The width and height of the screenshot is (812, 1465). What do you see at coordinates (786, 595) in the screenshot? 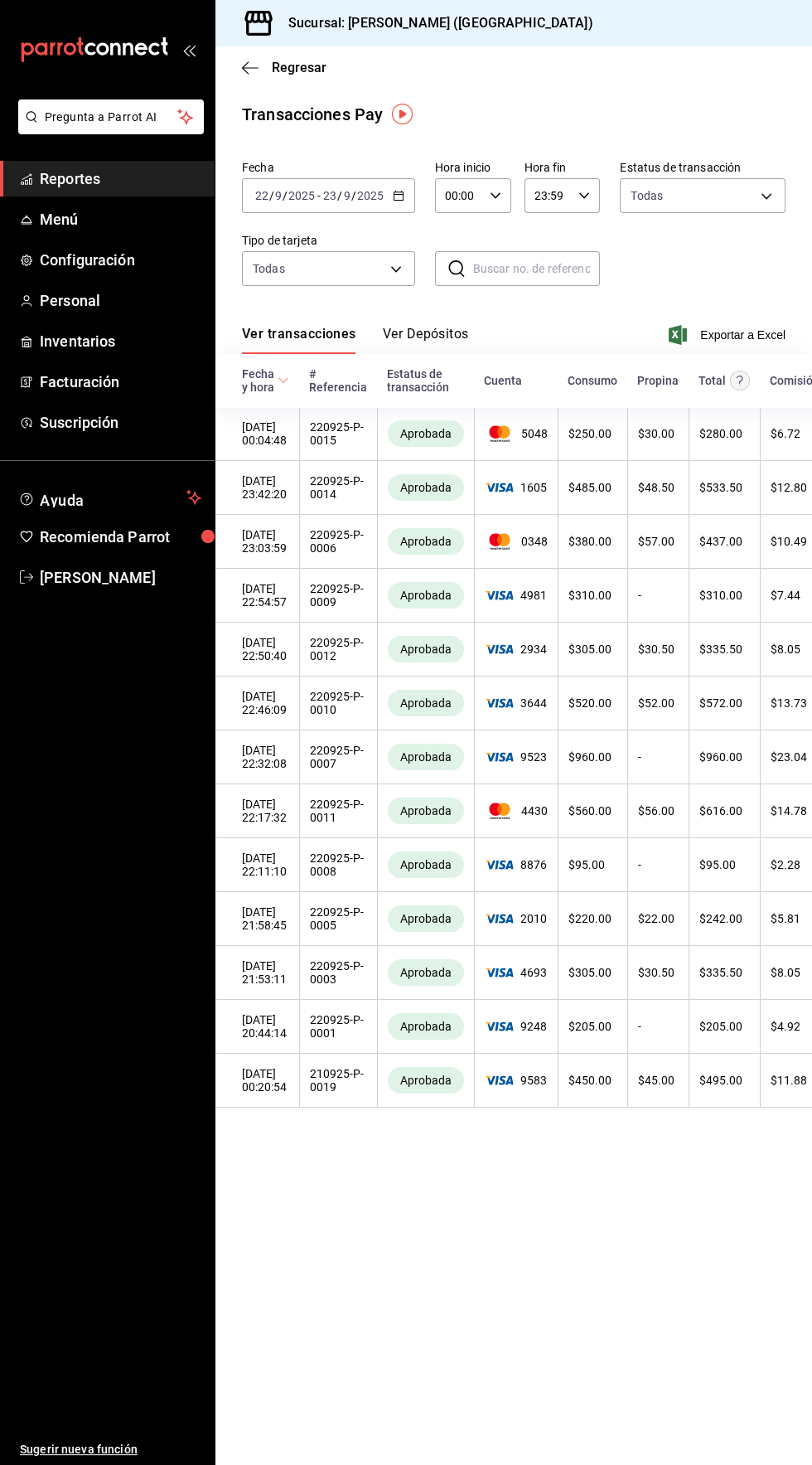
I see `span: $ 7.44` at bounding box center [786, 595].